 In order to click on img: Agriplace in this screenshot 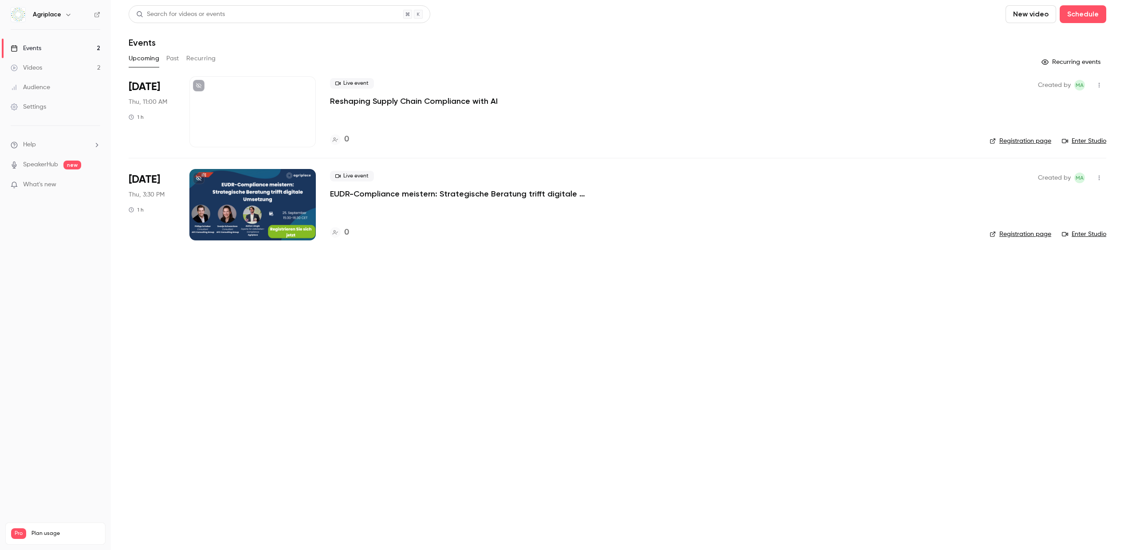, I will do `click(18, 15)`.